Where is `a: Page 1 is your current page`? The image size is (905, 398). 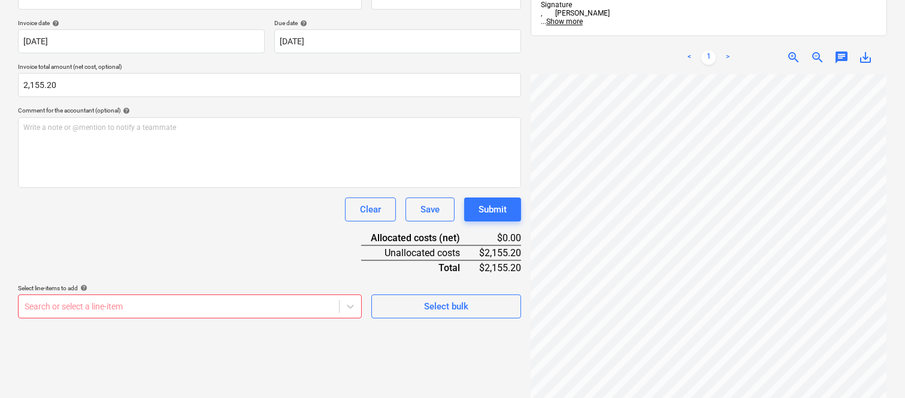
a: Page 1 is your current page is located at coordinates (708, 57).